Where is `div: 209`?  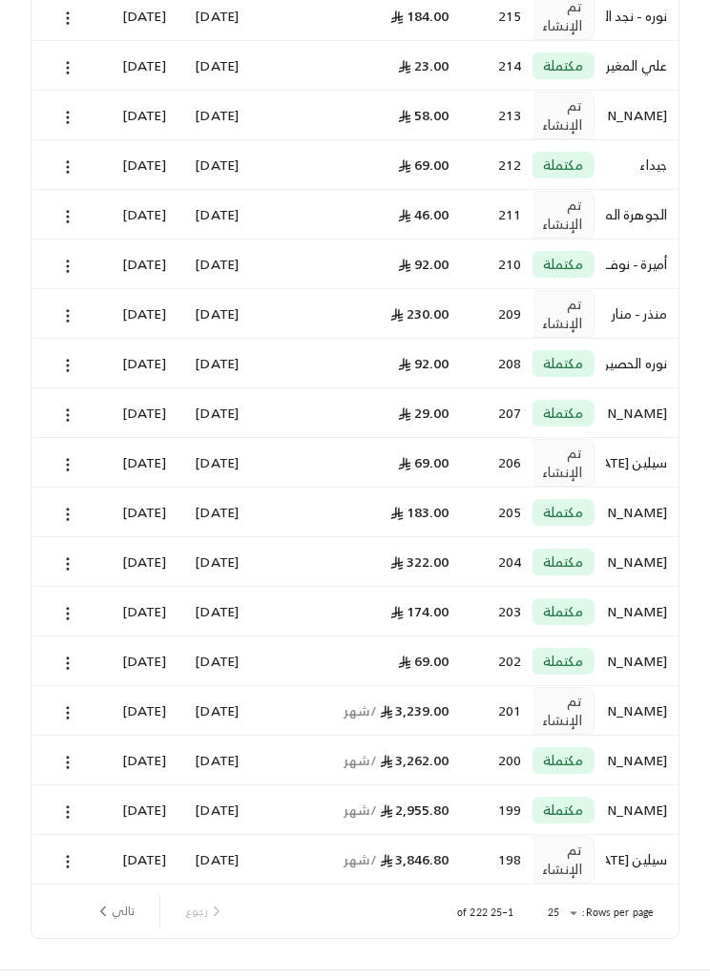 div: 209 is located at coordinates (496, 314).